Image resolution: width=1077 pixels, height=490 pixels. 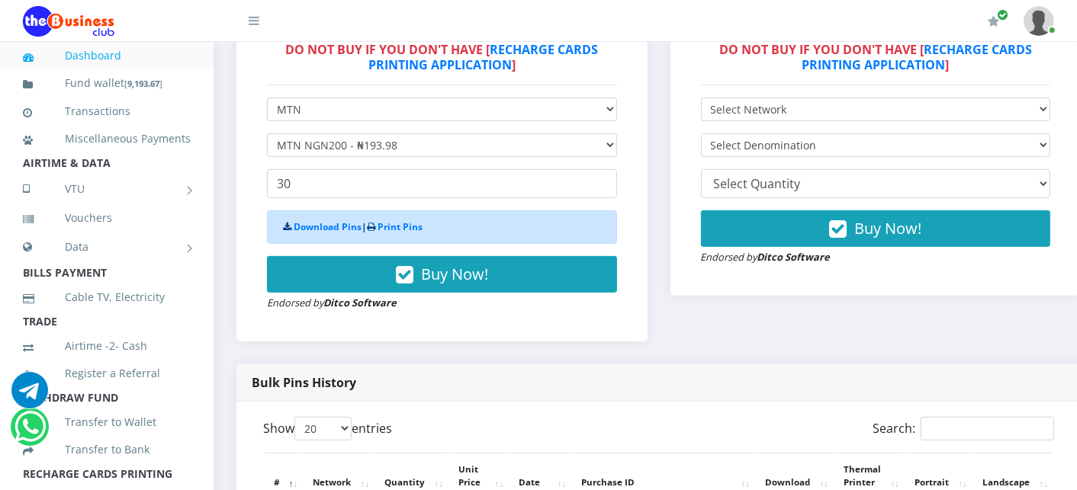 What do you see at coordinates (107, 56) in the screenshot?
I see `a: Dashboard` at bounding box center [107, 56].